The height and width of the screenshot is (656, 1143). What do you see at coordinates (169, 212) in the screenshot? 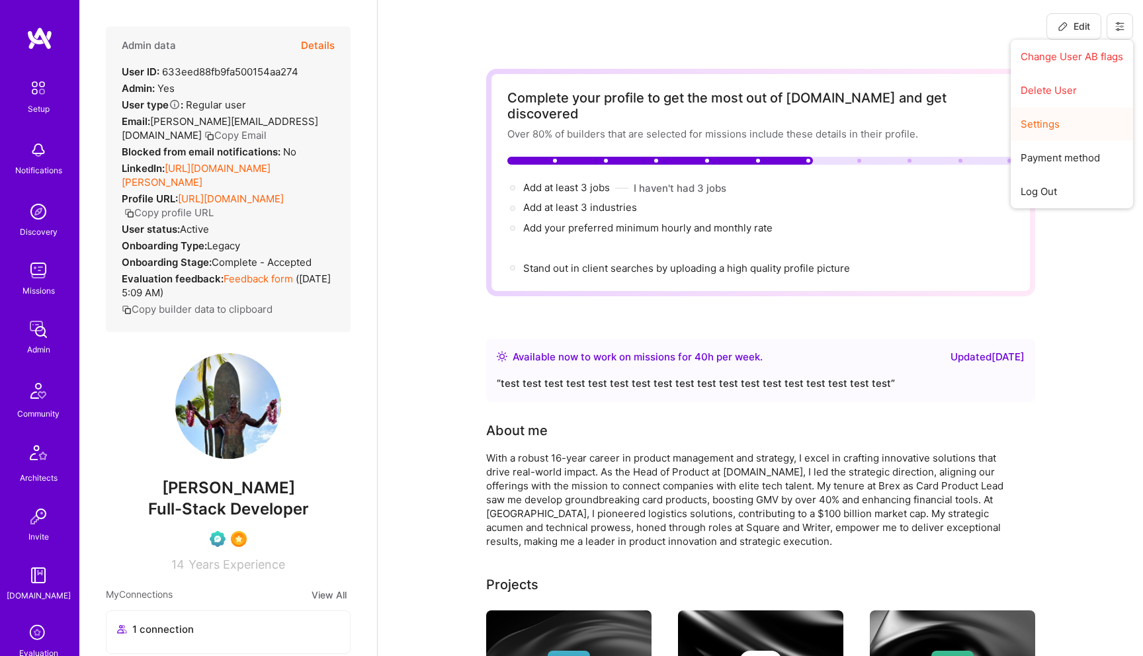
I see `button: Copy profile URL` at bounding box center [169, 212].